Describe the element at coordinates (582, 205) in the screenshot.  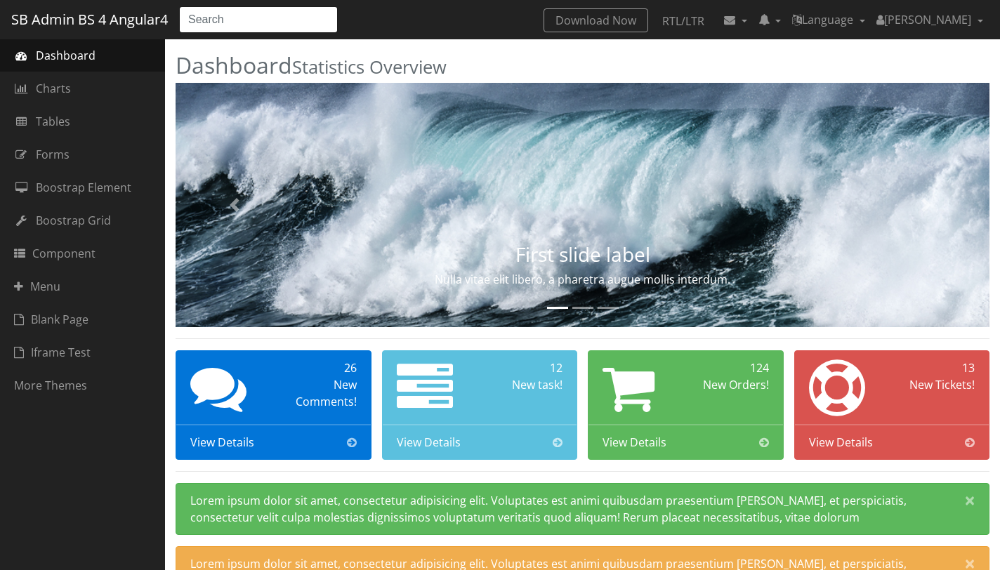
I see `img: Random first slide` at that location.